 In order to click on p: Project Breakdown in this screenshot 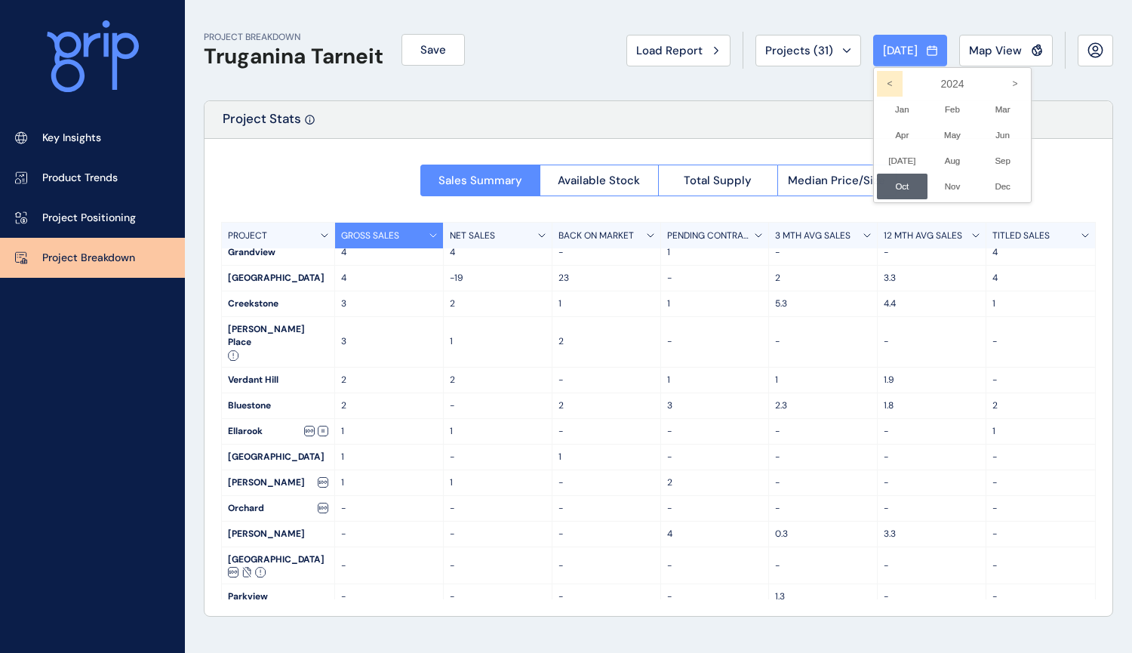, I will do `click(88, 258)`.